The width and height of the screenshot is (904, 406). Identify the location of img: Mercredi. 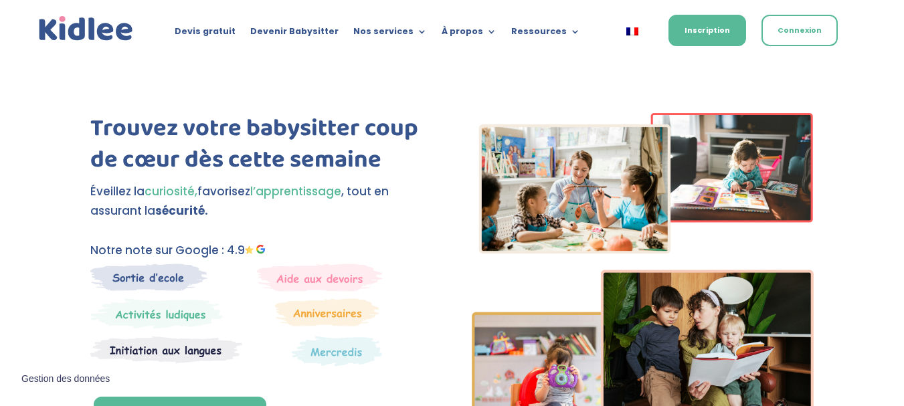
(157, 314).